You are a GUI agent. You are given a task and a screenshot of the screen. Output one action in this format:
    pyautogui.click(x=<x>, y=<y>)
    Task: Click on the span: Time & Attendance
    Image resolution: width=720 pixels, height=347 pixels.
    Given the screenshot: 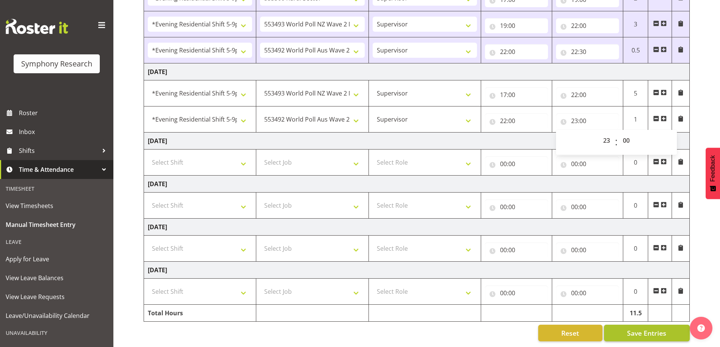 What is the action you would take?
    pyautogui.click(x=59, y=170)
    